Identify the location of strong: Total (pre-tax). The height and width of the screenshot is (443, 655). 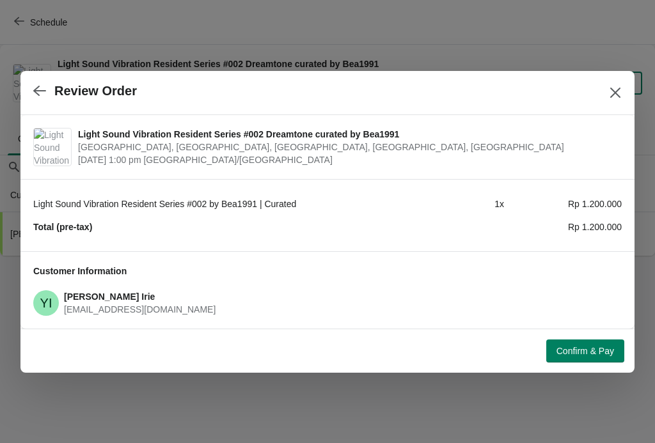
(63, 227).